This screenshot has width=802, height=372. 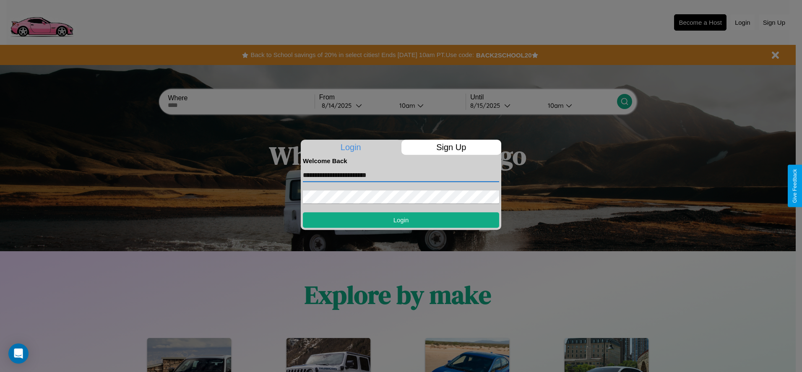 What do you see at coordinates (351, 147) in the screenshot?
I see `p: Login` at bounding box center [351, 147].